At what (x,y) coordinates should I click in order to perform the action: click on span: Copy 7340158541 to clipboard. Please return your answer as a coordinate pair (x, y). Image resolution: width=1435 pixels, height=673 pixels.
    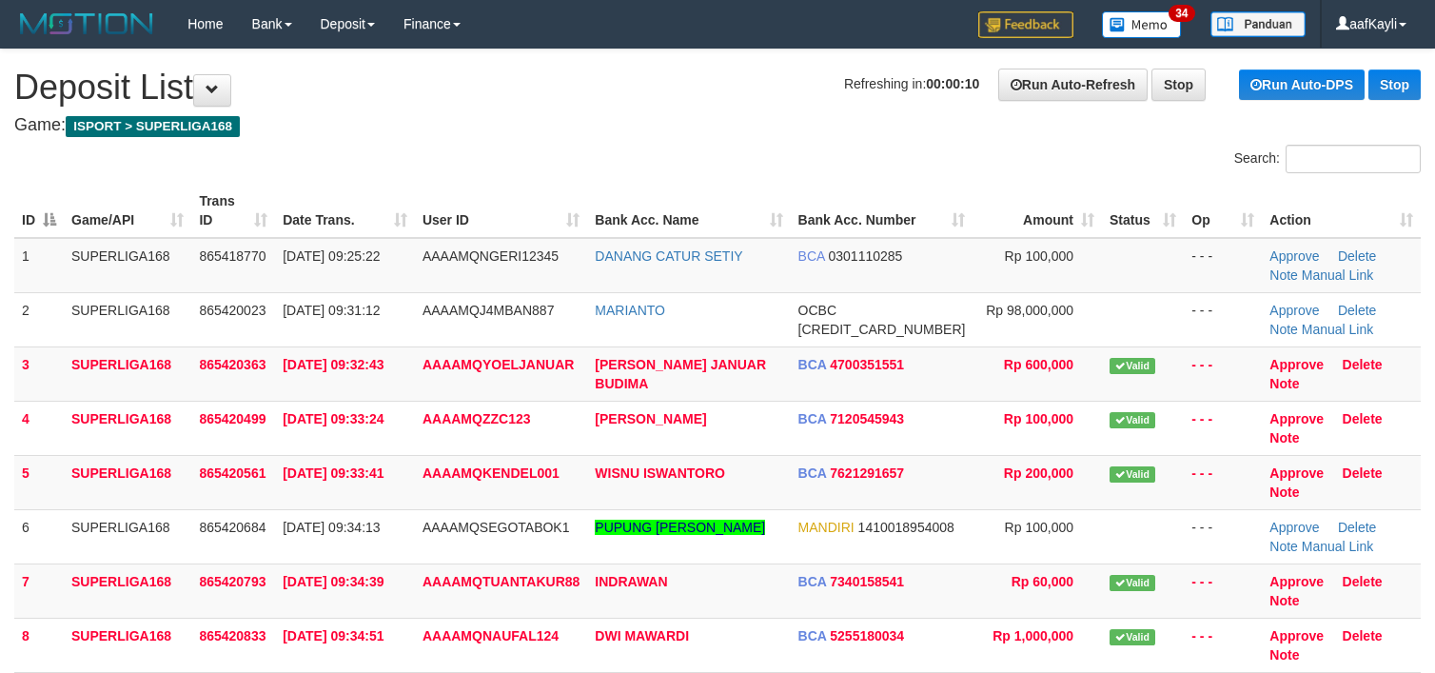
    Looking at the image, I should click on (867, 582).